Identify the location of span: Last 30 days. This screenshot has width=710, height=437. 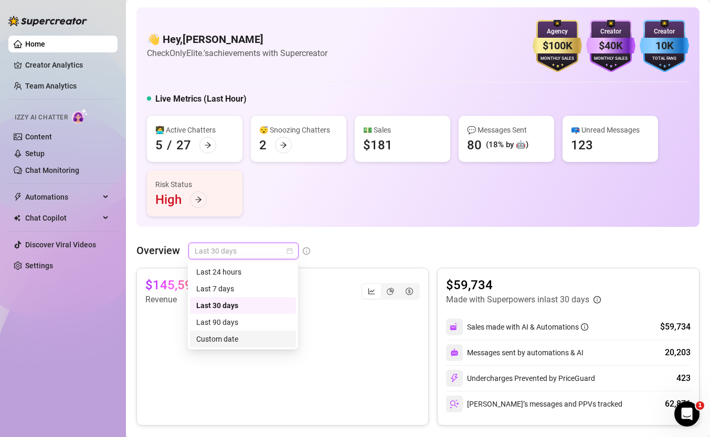
(243, 251).